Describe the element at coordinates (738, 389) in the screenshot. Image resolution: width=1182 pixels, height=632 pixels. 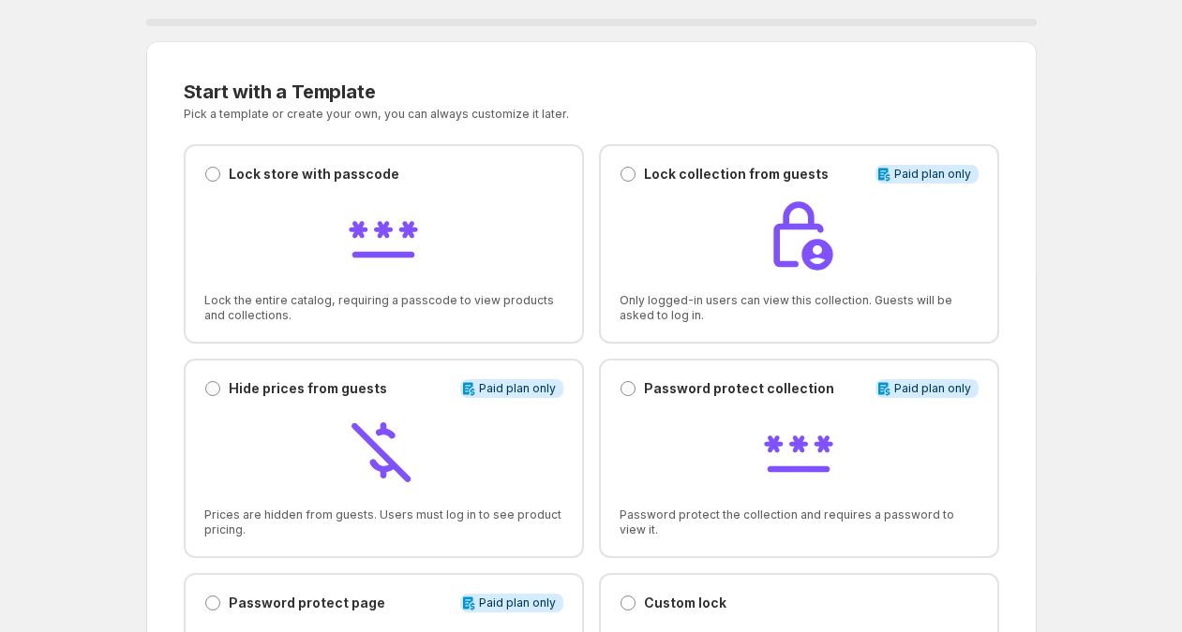
I see `p: Password protect collection` at that location.